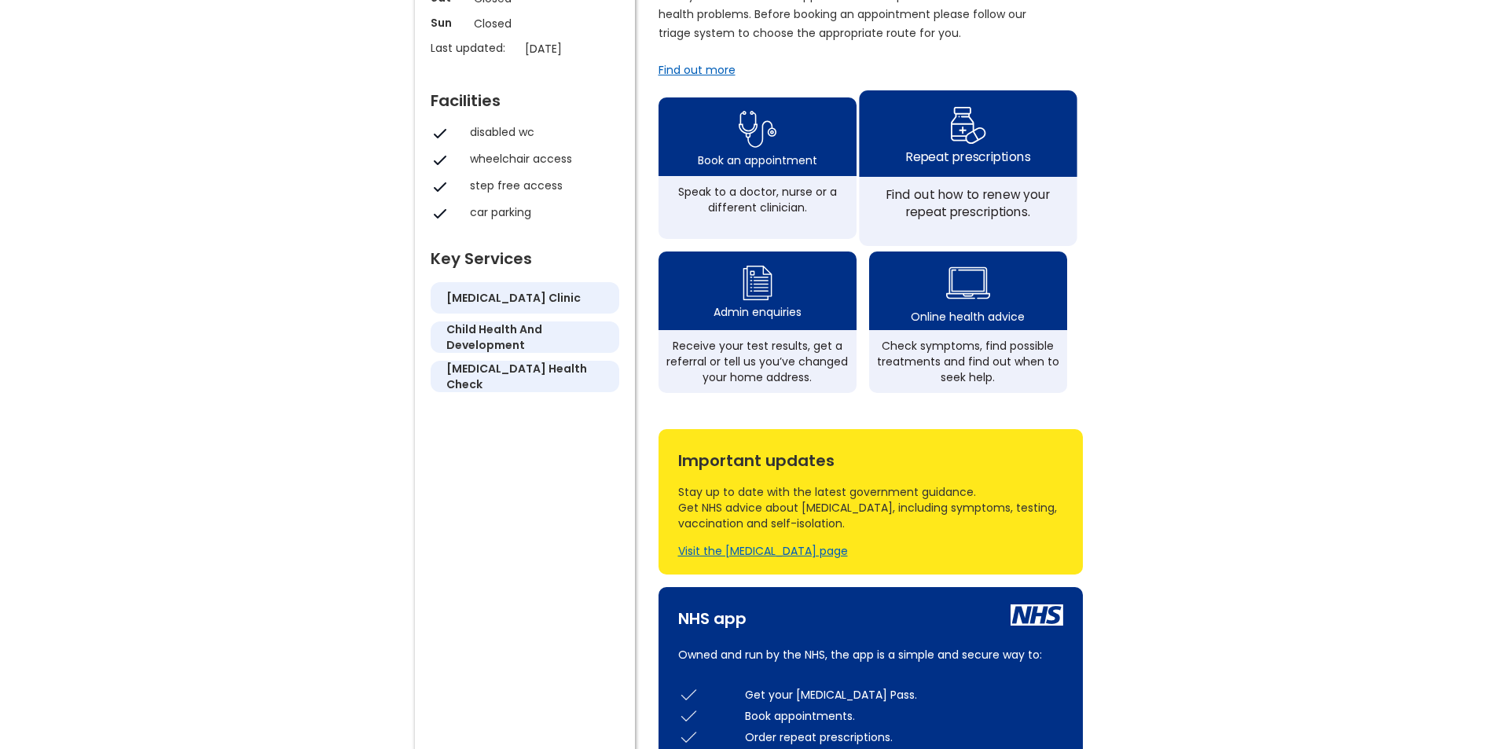 This screenshot has height=749, width=1497. I want to click on p: Owned and run by the NHS, the app is a simple and secure way to:, so click(871, 654).